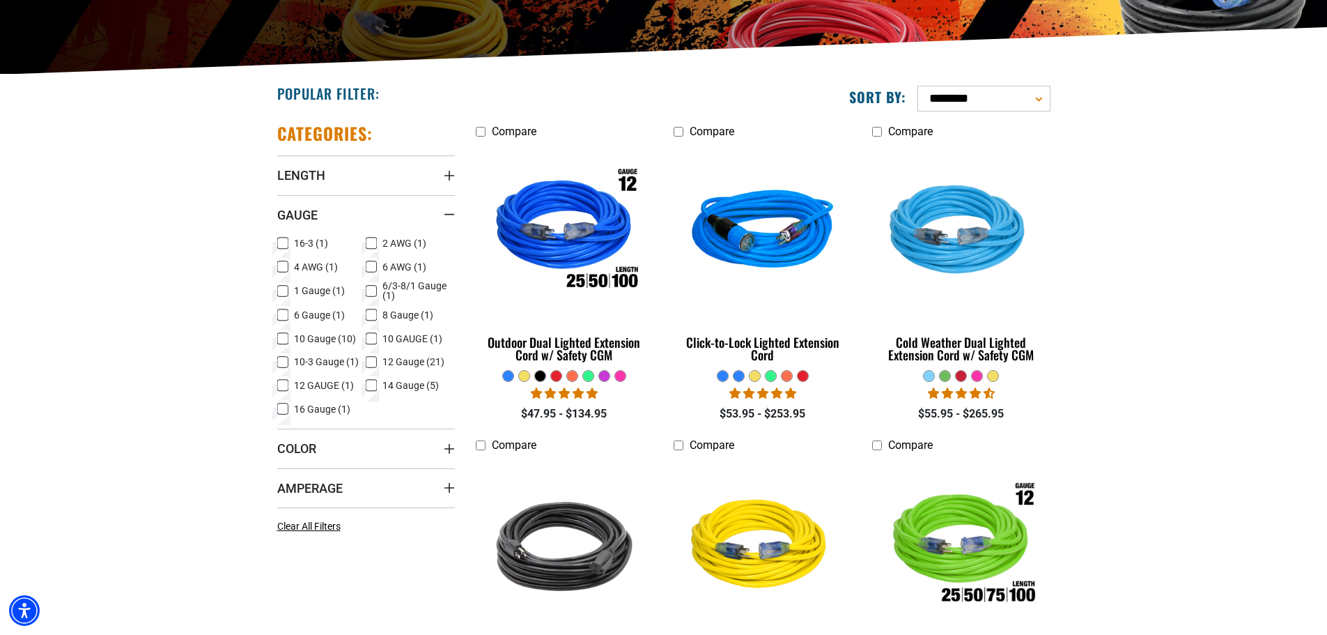 This screenshot has height=635, width=1327. I want to click on div: Cold Weather Dual Lighted Extension Cord w/ Safety CGM, so click(961, 348).